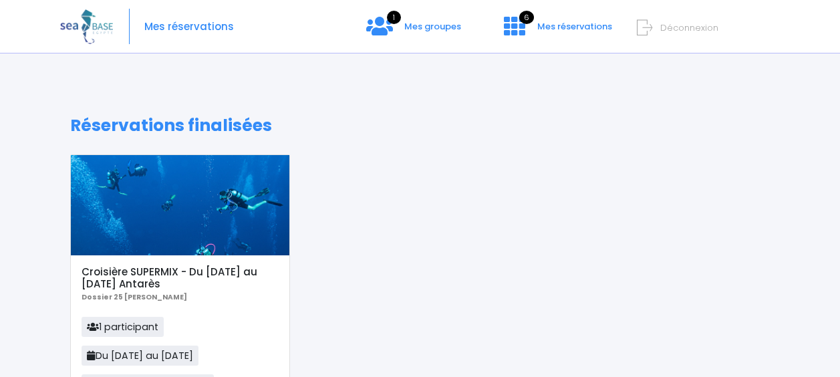  What do you see at coordinates (689, 27) in the screenshot?
I see `span: Déconnexion` at bounding box center [689, 27].